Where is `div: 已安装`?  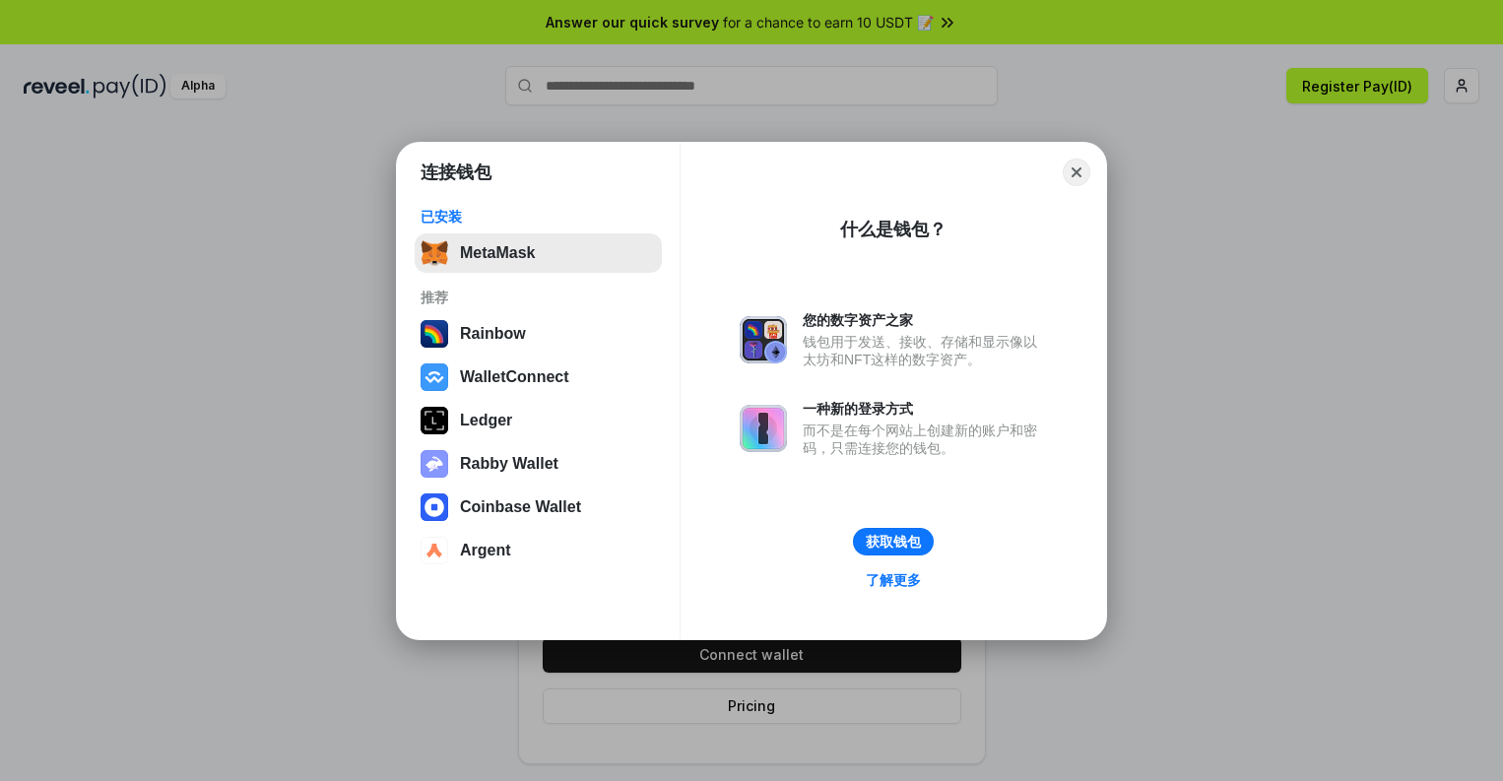
div: 已安装 is located at coordinates (538, 217).